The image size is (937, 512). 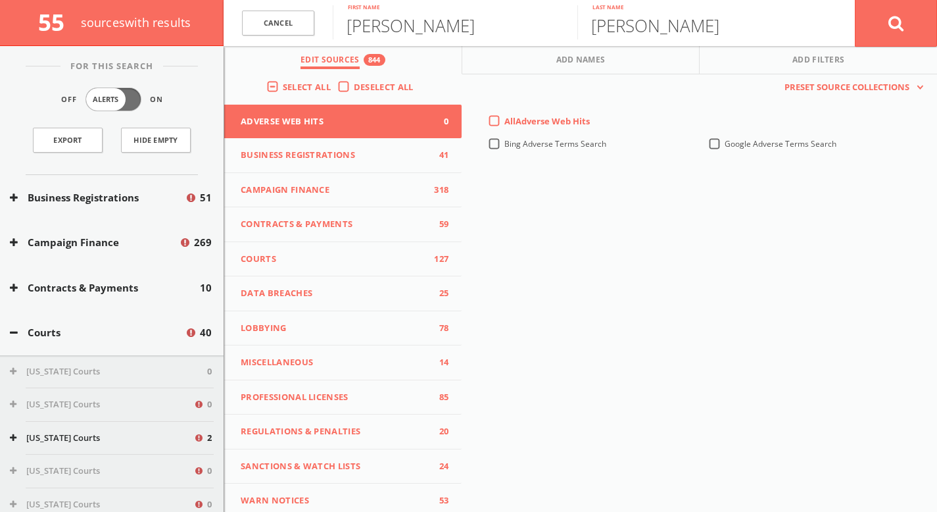 What do you see at coordinates (374, 60) in the screenshot?
I see `div: 844` at bounding box center [374, 60].